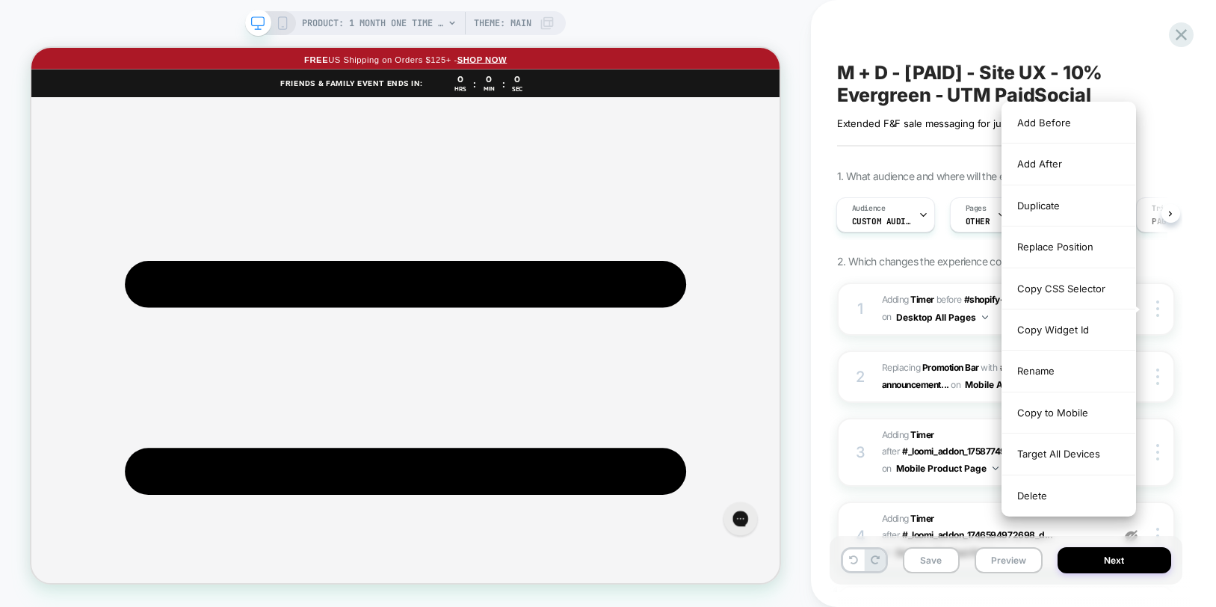  I want to click on button: Save, so click(931, 560).